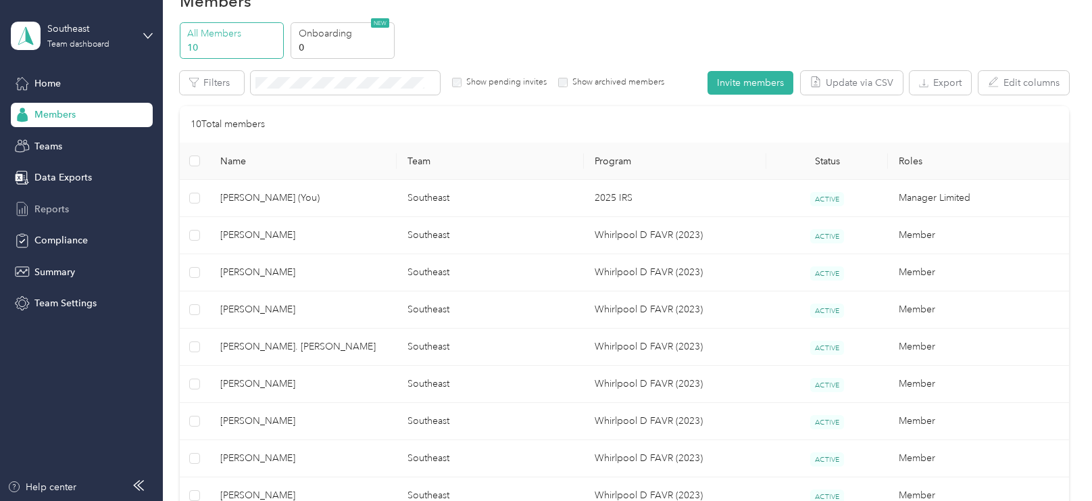  I want to click on button: Invite members, so click(750, 82).